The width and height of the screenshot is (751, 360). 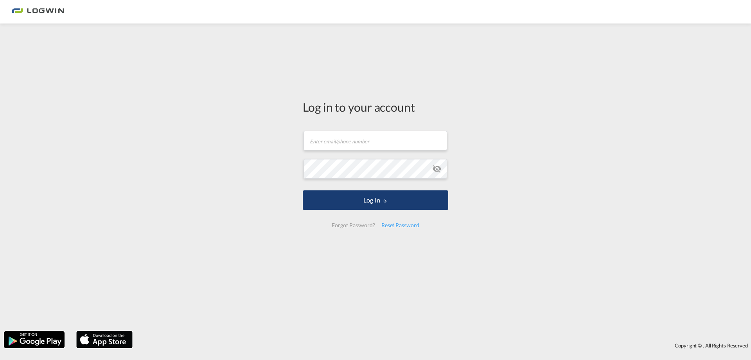 What do you see at coordinates (437, 169) in the screenshot?
I see `md-icon: icon-eye-off` at bounding box center [437, 169].